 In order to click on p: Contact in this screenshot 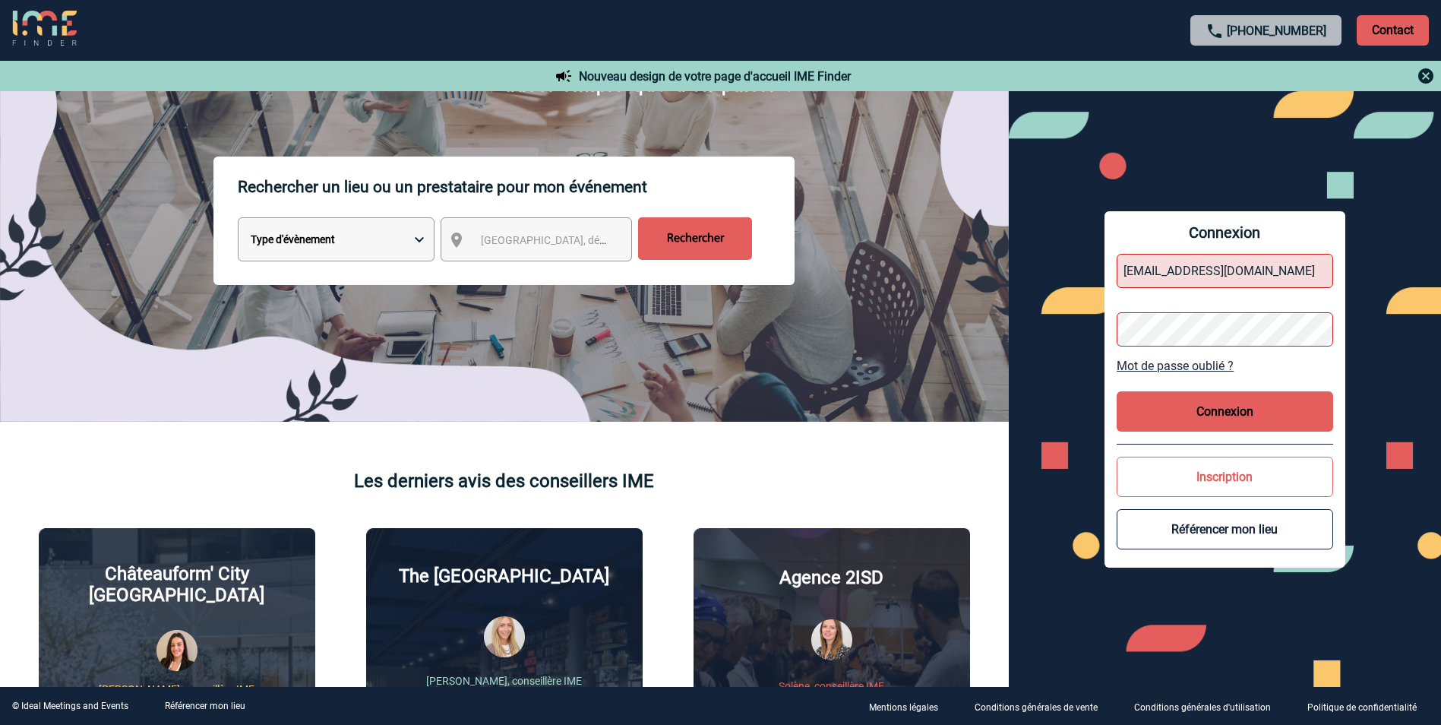, I will do `click(1393, 30)`.